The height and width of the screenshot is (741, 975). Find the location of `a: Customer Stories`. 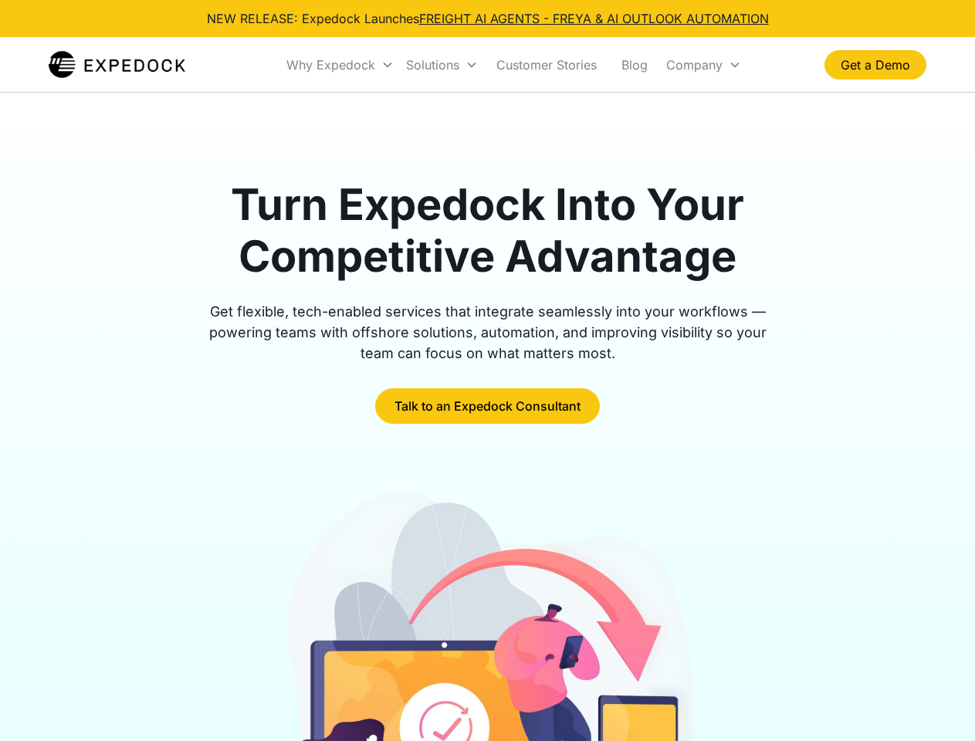

a: Customer Stories is located at coordinates (546, 65).